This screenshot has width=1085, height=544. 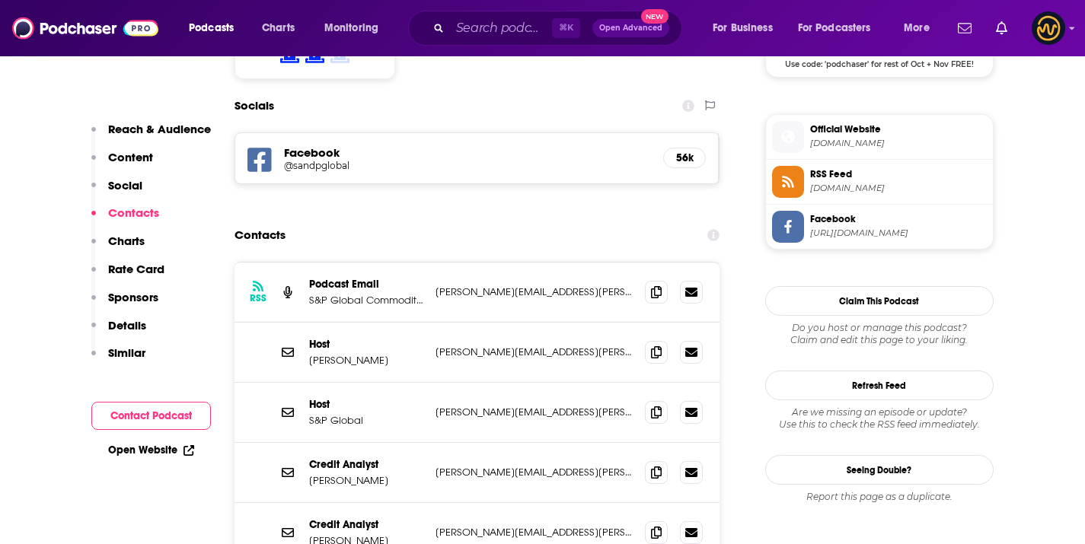 What do you see at coordinates (879, 385) in the screenshot?
I see `button: Refresh Feed` at bounding box center [879, 385].